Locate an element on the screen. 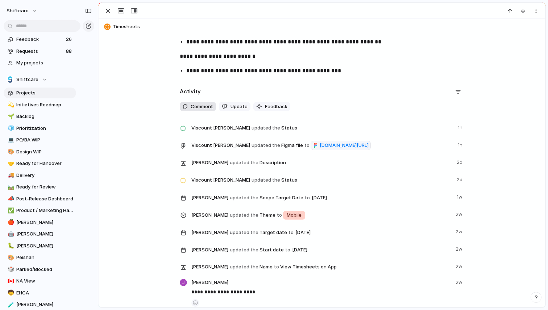 The image size is (548, 310). span: 2d is located at coordinates (460, 162).